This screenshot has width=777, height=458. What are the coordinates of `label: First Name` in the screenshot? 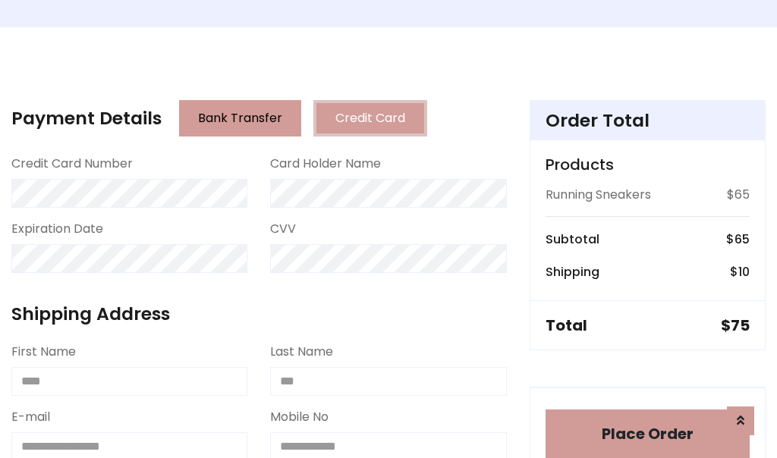 It's located at (43, 352).